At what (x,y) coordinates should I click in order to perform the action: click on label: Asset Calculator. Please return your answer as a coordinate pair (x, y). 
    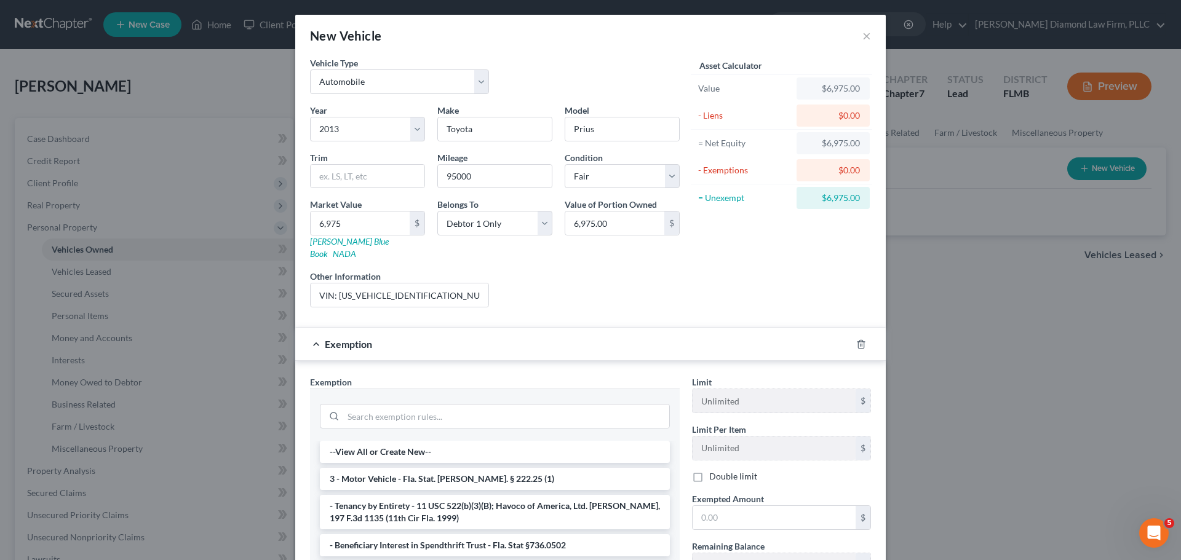
    Looking at the image, I should click on (731, 65).